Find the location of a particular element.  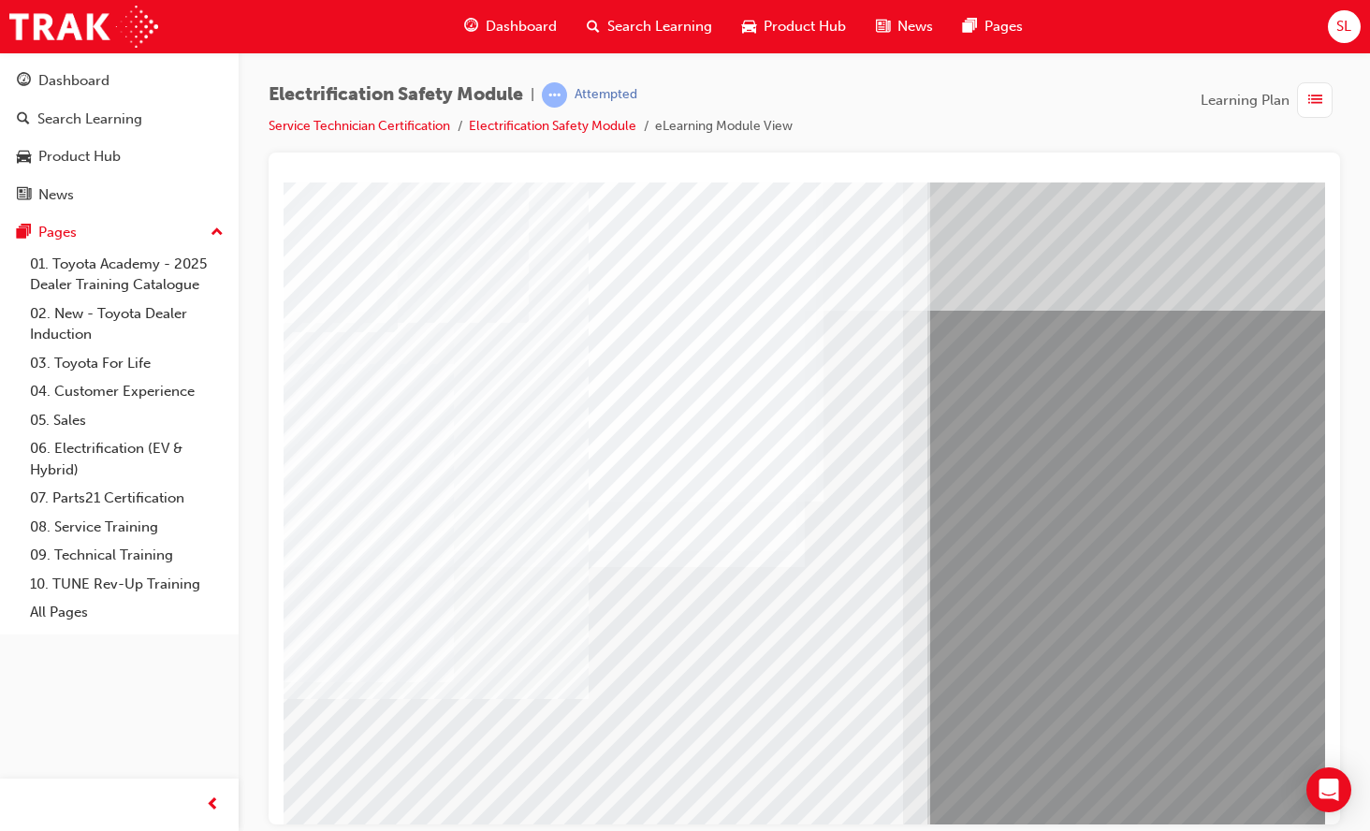

span: Electrification Safety Module is located at coordinates (396, 95).